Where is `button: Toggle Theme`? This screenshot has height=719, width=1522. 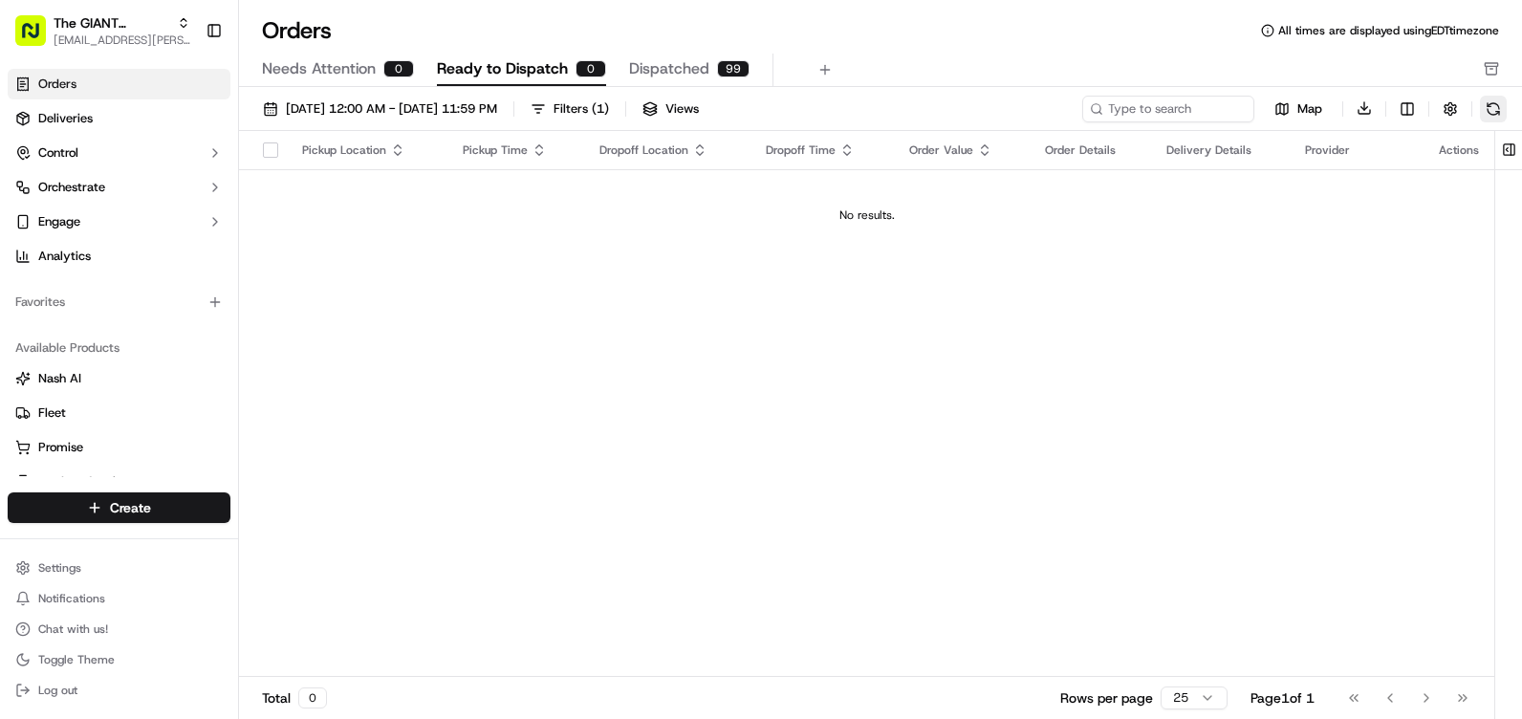 button: Toggle Theme is located at coordinates (119, 660).